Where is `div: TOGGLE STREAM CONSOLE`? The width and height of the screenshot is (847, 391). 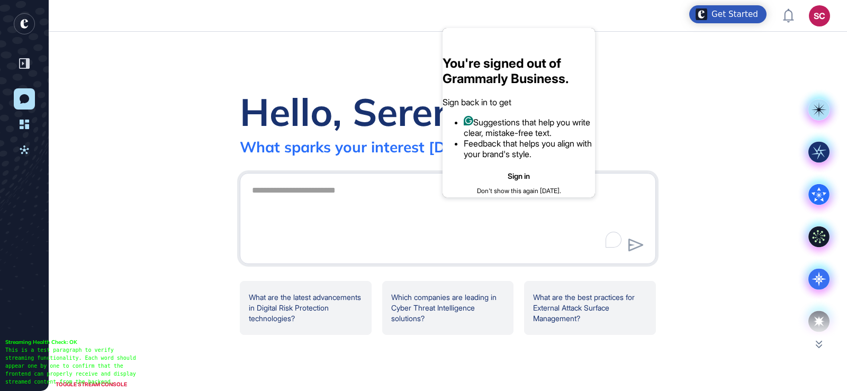 div: TOGGLE STREAM CONSOLE is located at coordinates (91, 384).